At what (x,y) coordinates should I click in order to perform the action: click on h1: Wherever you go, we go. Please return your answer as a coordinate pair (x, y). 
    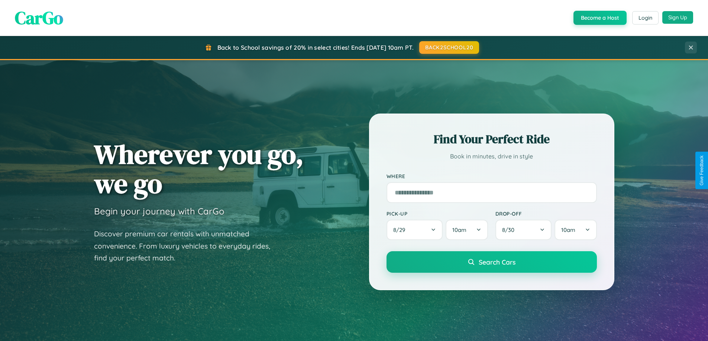
    Looking at the image, I should click on (199, 169).